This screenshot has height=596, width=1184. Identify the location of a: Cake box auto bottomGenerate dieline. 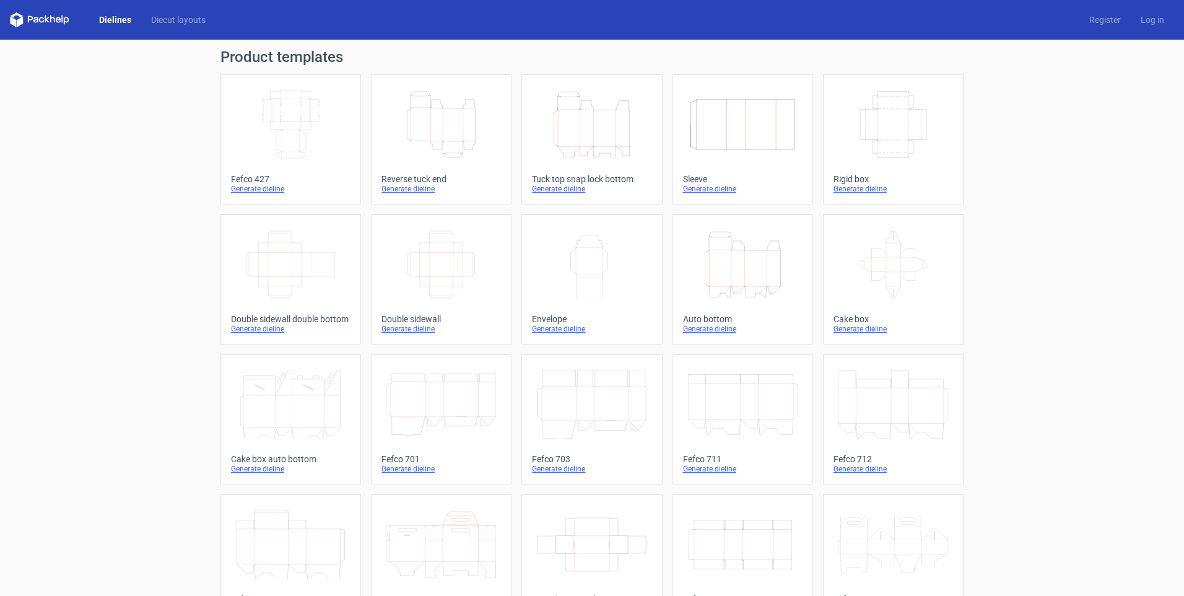
(290, 419).